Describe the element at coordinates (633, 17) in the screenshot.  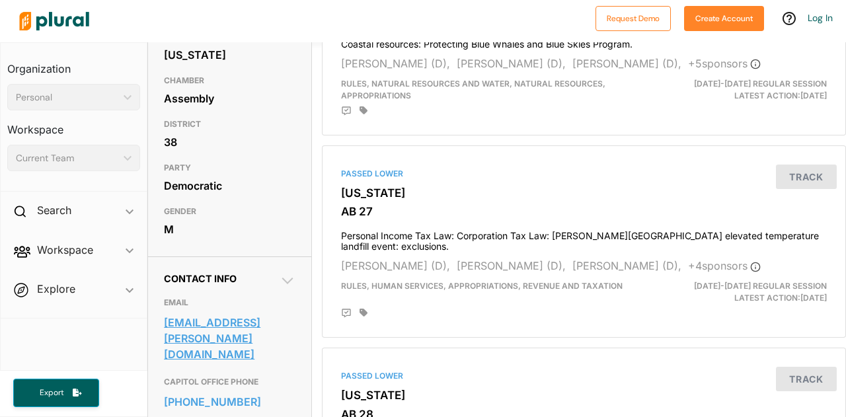
I see `a: Request Demo` at that location.